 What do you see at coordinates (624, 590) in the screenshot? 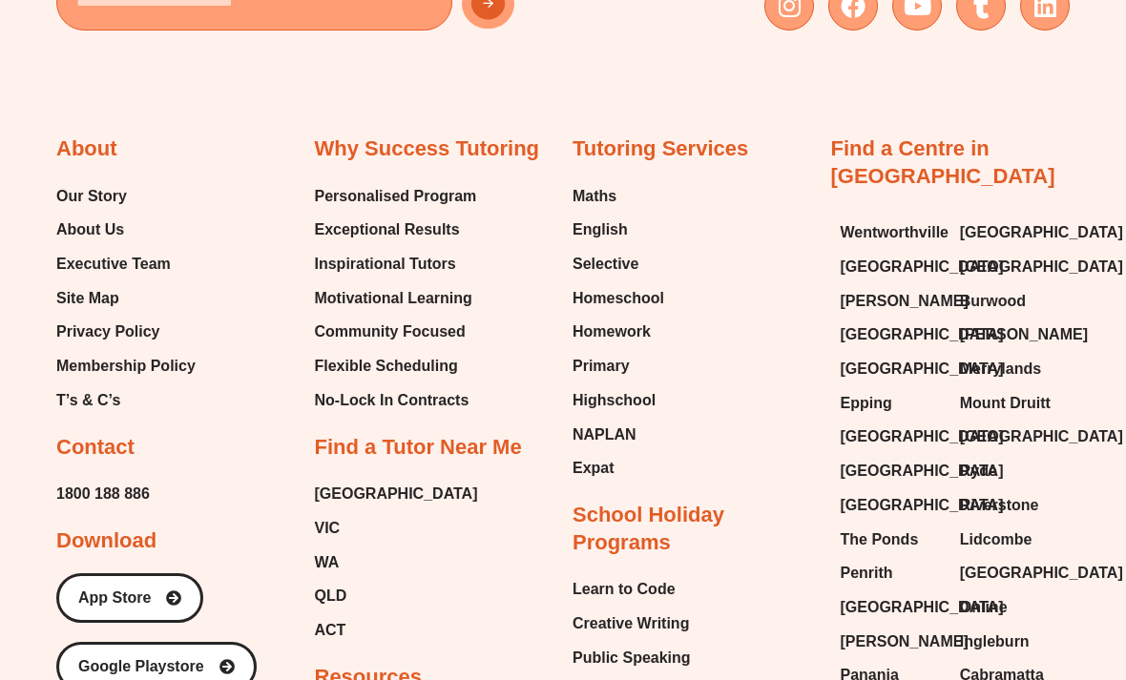
I see `span: Learn to Code` at bounding box center [624, 590].